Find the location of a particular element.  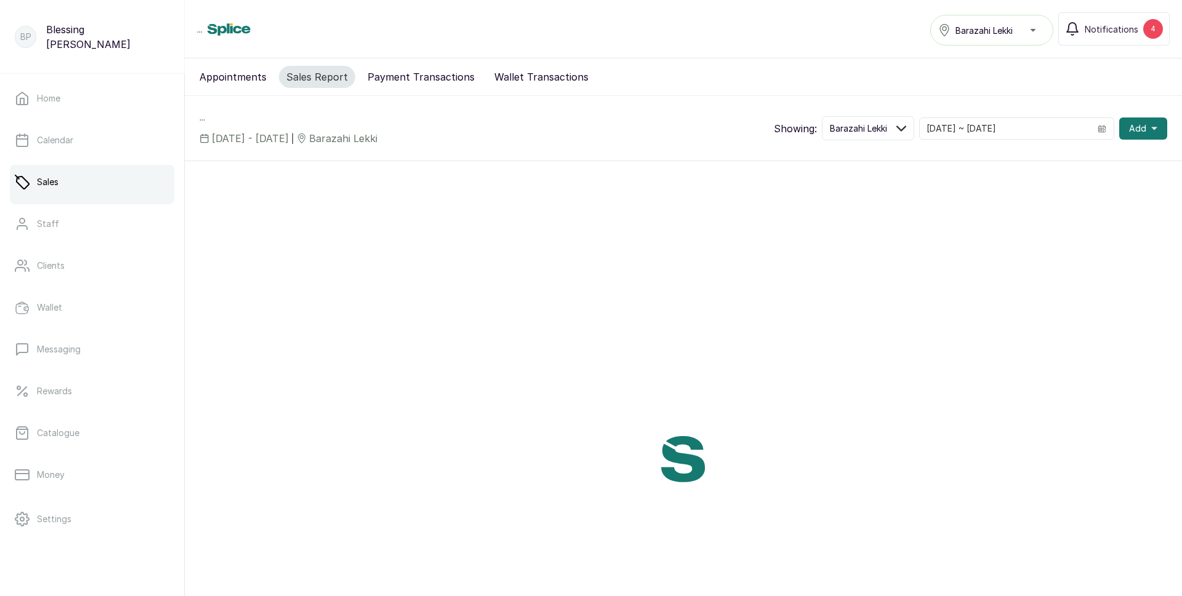

a: Money is located at coordinates (92, 475).